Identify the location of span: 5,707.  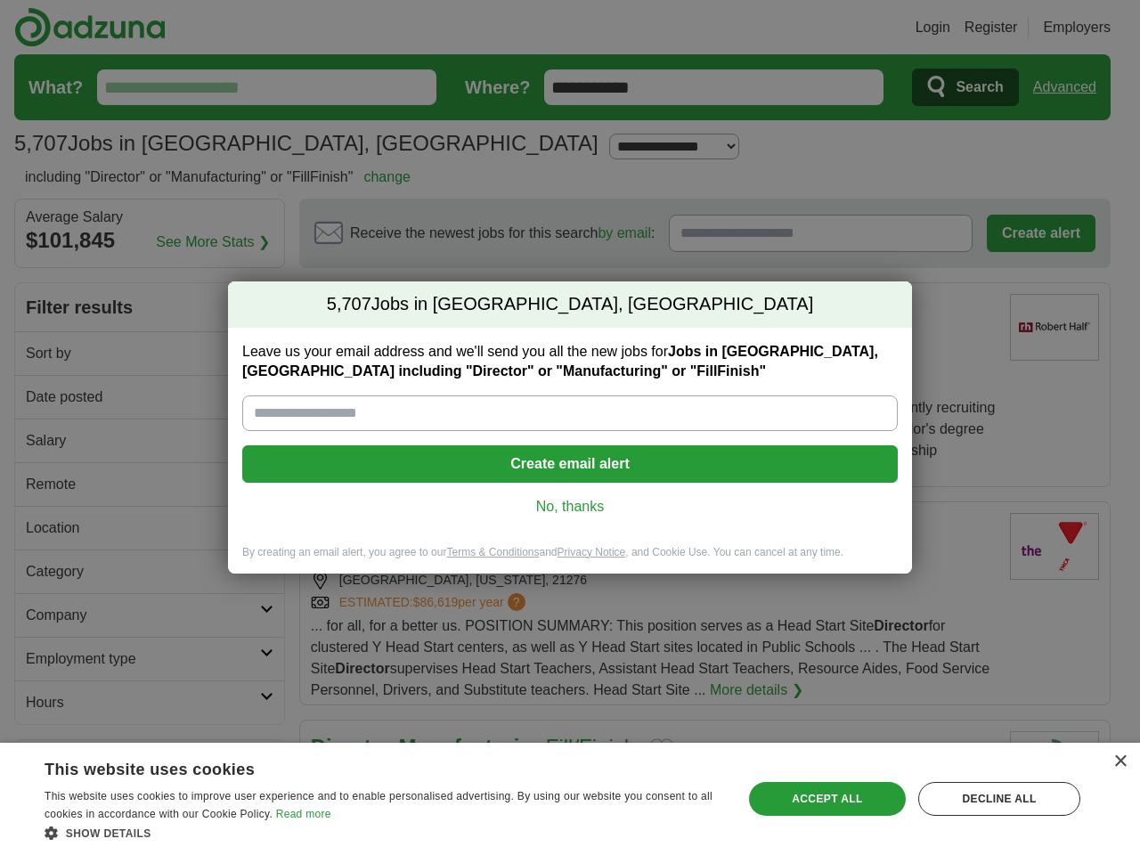
(349, 304).